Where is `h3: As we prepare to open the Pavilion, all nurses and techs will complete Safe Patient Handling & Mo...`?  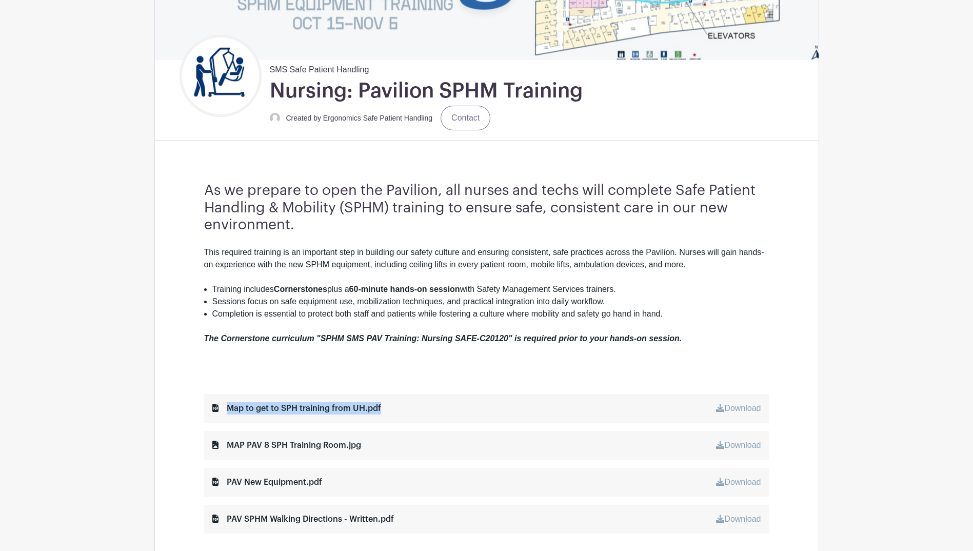
h3: As we prepare to open the Pavilion, all nurses and techs will complete Safe Patient Handling & Mo... is located at coordinates (487, 208).